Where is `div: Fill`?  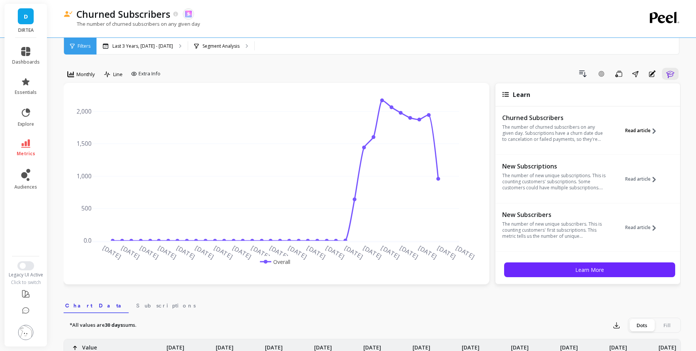 div: Fill is located at coordinates (666, 325).